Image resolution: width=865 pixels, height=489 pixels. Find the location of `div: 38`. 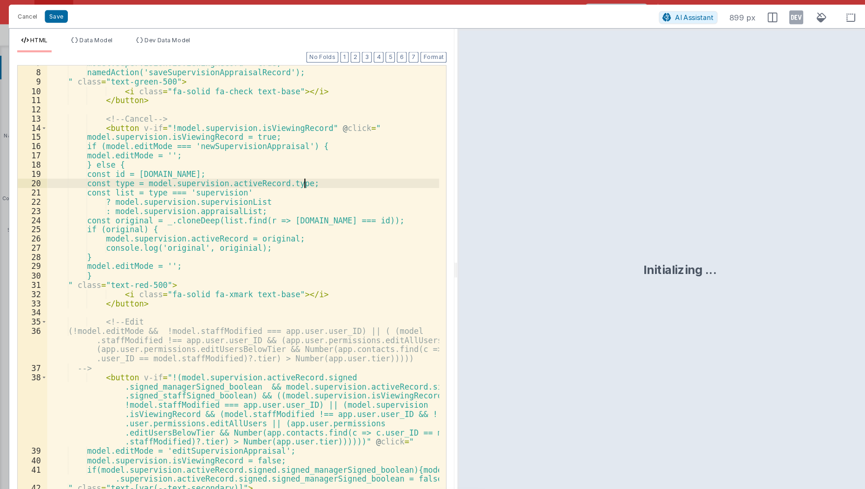

div: 38 is located at coordinates (31, 388).